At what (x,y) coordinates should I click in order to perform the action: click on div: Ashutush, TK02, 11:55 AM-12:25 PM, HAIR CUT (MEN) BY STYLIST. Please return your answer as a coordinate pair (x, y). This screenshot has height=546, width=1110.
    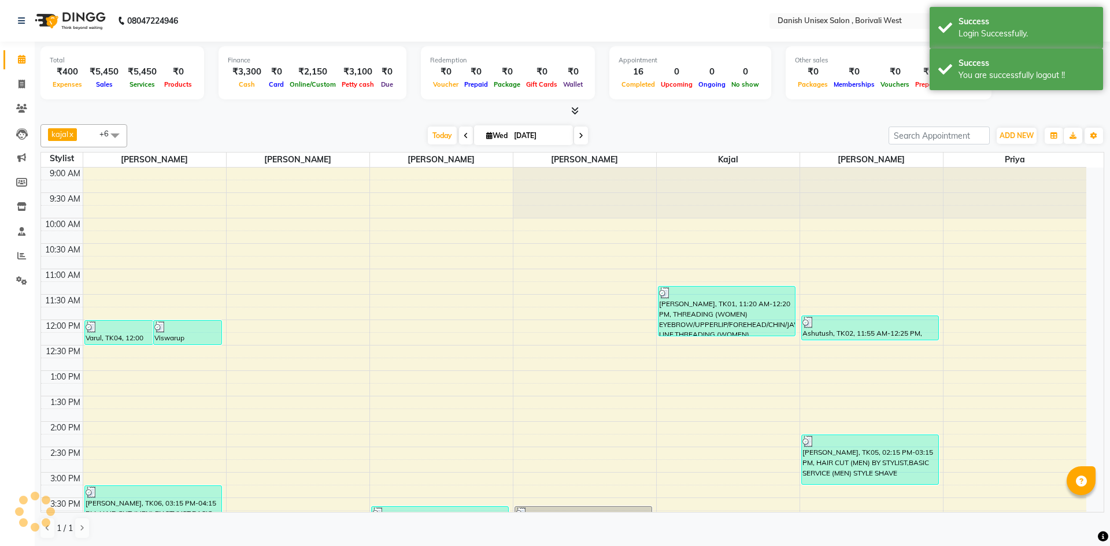
    Looking at the image, I should click on (870, 328).